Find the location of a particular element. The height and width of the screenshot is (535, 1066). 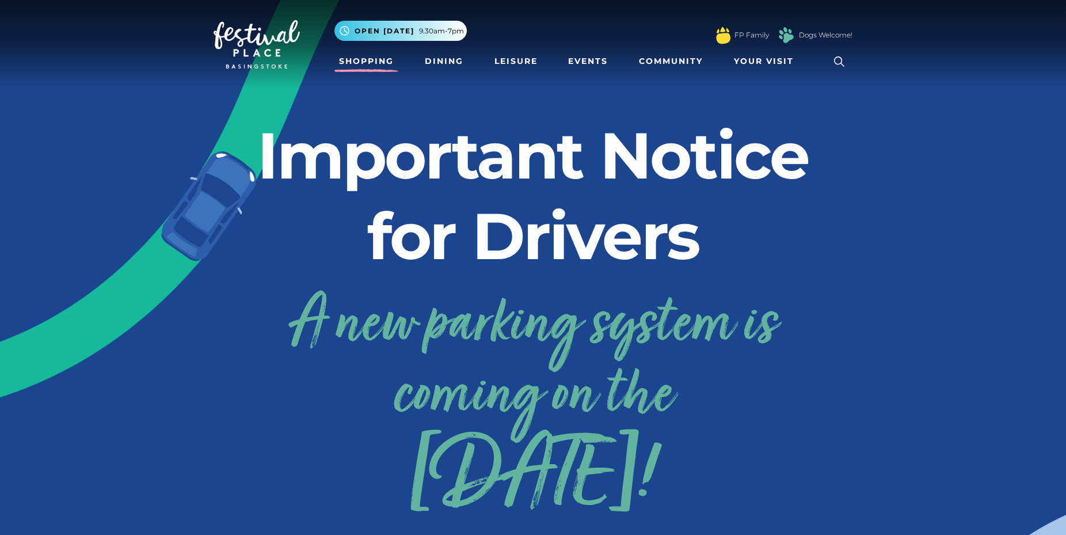

a: Leisure is located at coordinates (516, 61).